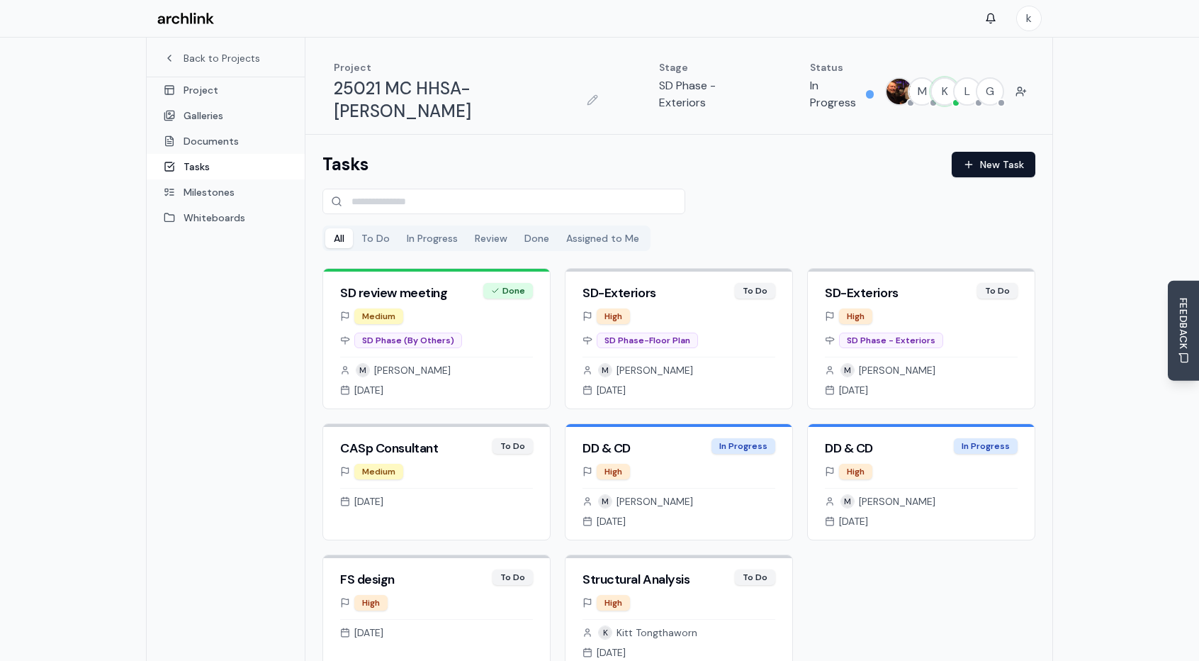 The width and height of the screenshot is (1199, 661). I want to click on h1: Tasks, so click(345, 164).